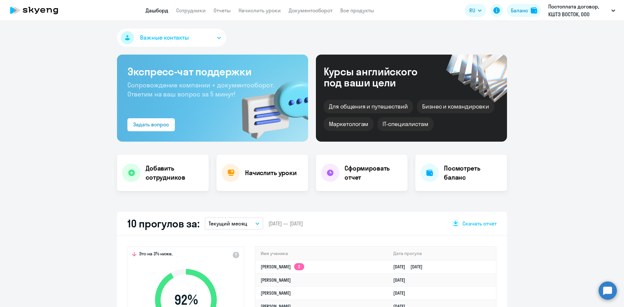  I want to click on a: Сотрудники, so click(191, 10).